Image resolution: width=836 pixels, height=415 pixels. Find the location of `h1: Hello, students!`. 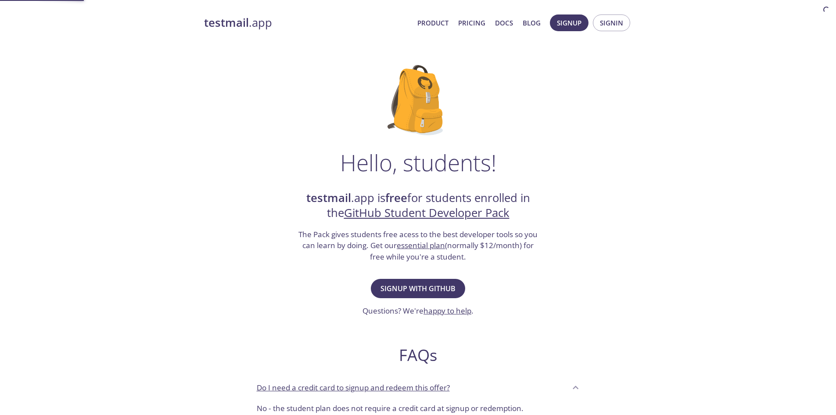

h1: Hello, students! is located at coordinates (418, 162).